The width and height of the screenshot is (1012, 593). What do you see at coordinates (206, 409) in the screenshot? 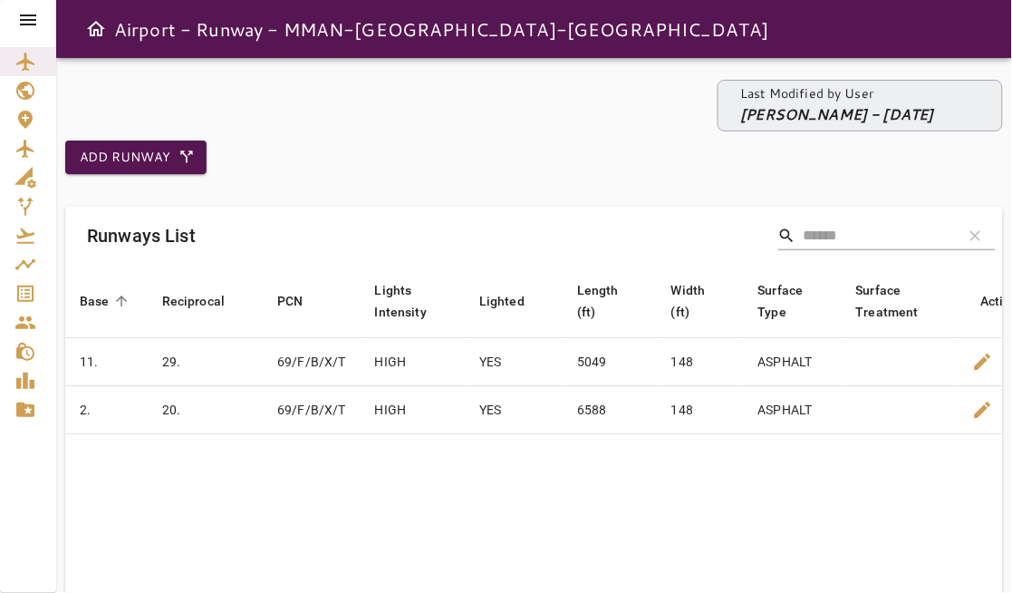
I see `td: 20.` at bounding box center [206, 409].